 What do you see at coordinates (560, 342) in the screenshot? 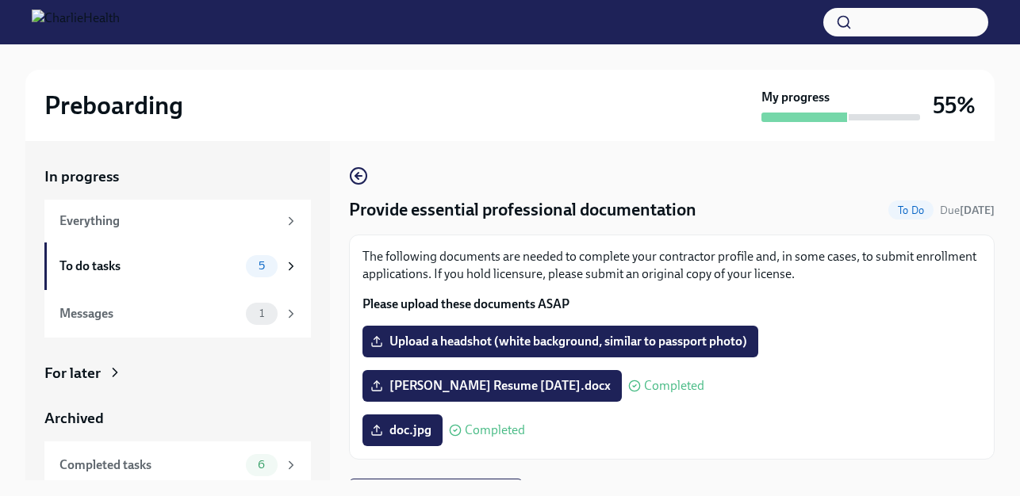
I see `label: Upload a headshot (white background, similar to passport photo)` at bounding box center [560, 342].